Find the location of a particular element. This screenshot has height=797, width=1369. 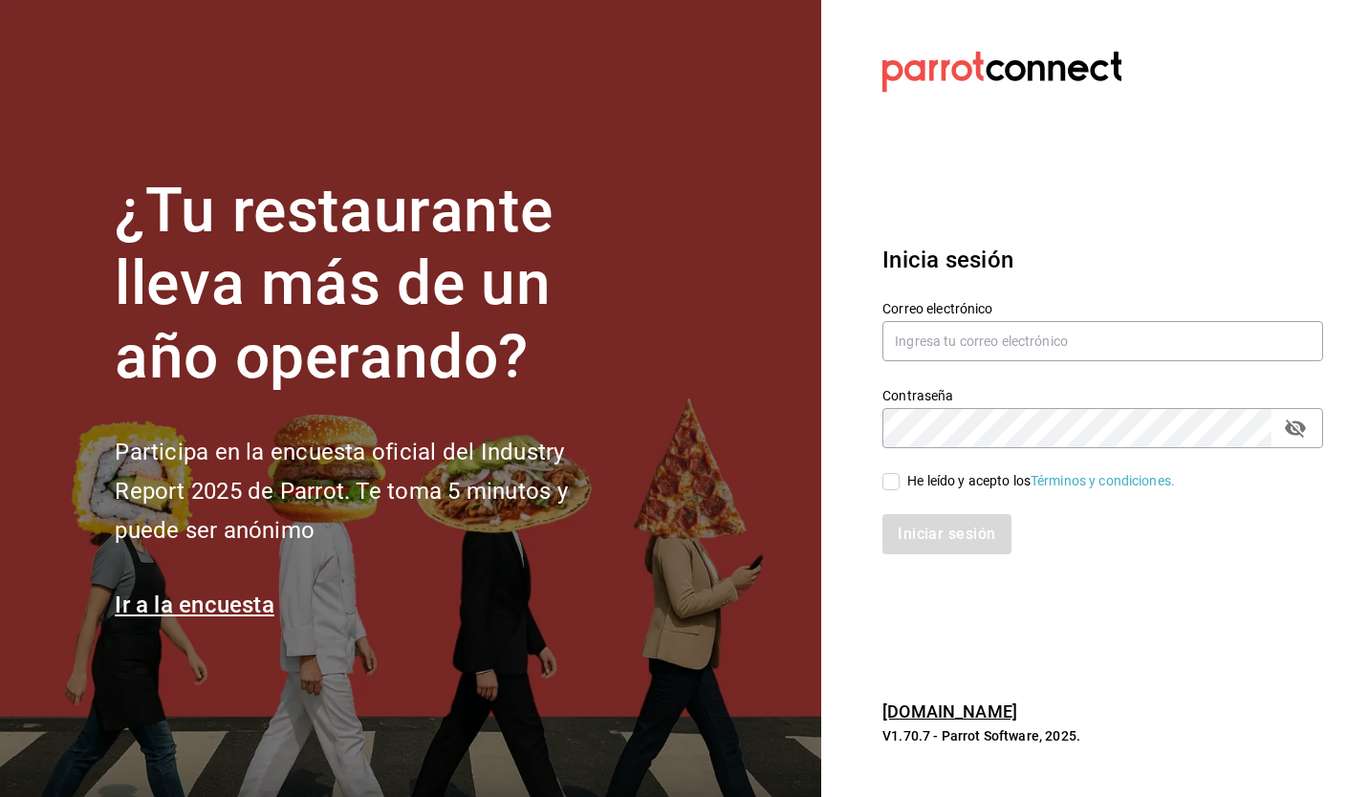

p: V1.70.7 - Parrot Software, 2025. is located at coordinates (1102, 736).